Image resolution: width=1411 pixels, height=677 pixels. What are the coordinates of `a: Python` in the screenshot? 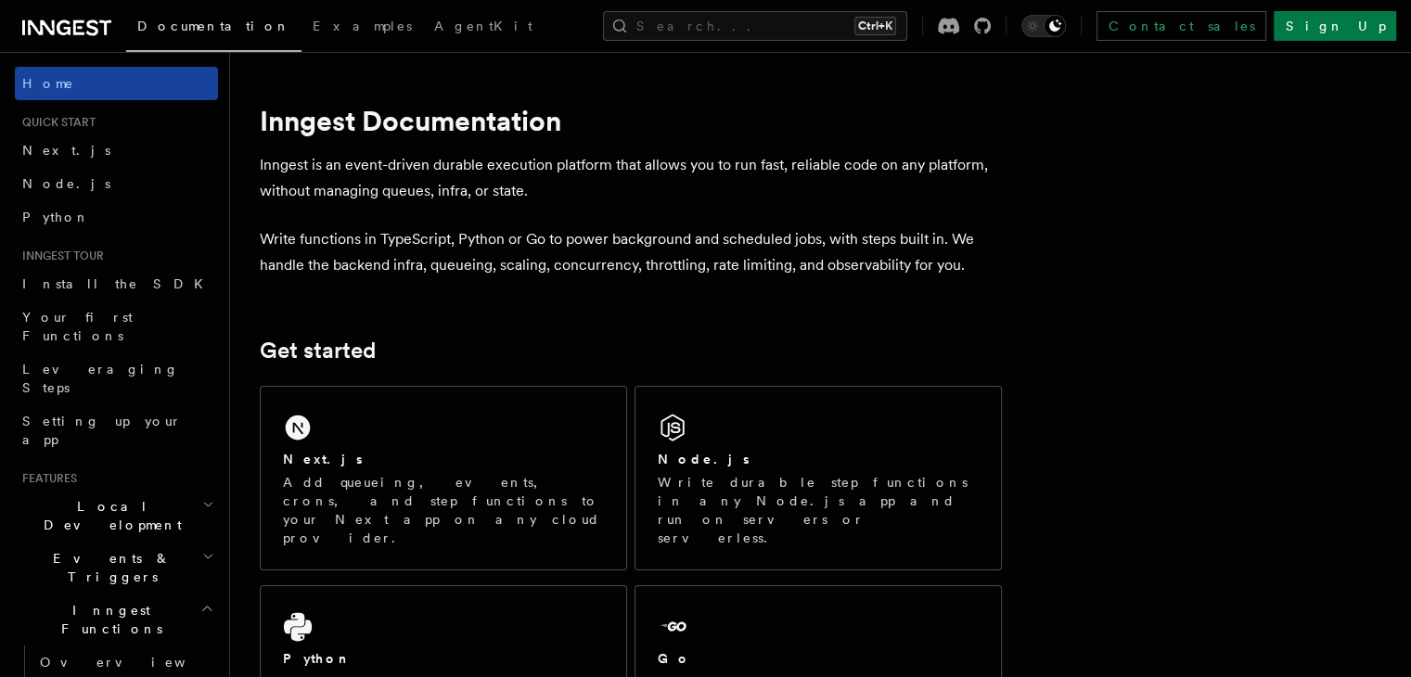 It's located at (116, 217).